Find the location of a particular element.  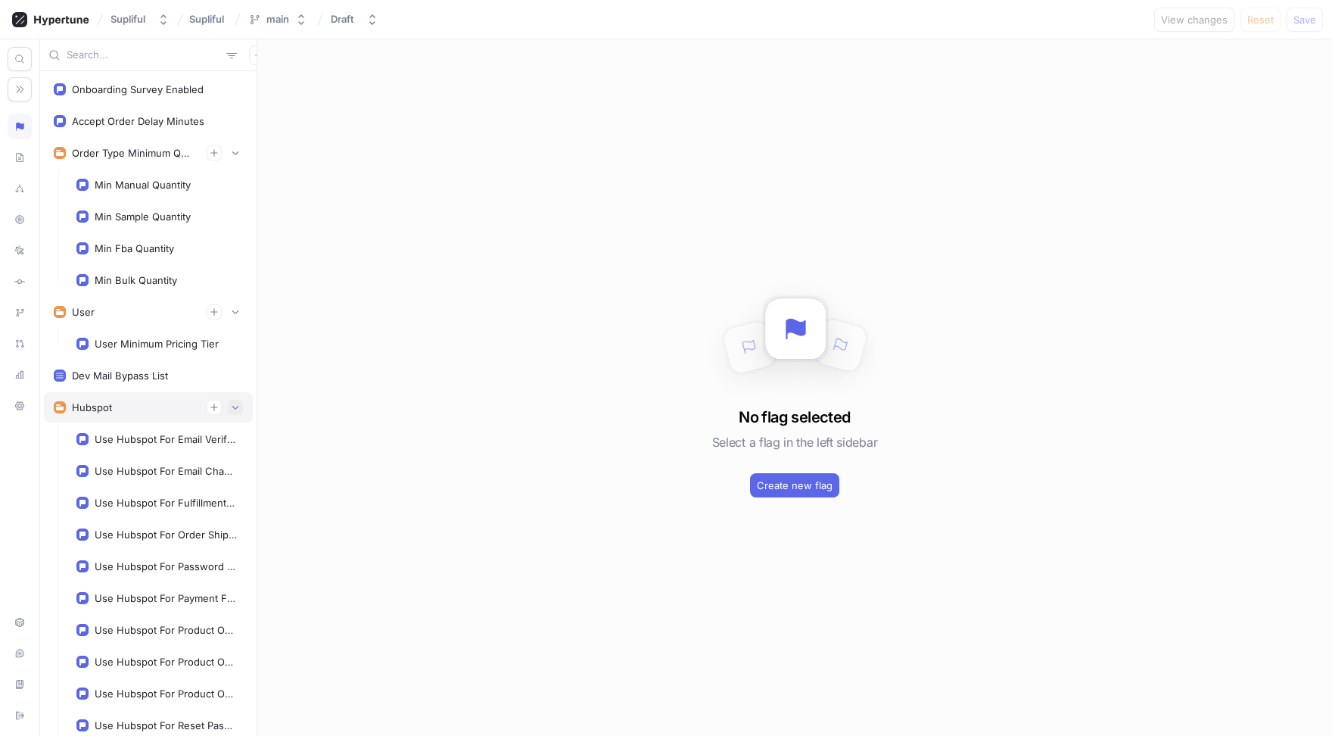

div: Use Hubspot For Order Shipped is located at coordinates (166, 534).